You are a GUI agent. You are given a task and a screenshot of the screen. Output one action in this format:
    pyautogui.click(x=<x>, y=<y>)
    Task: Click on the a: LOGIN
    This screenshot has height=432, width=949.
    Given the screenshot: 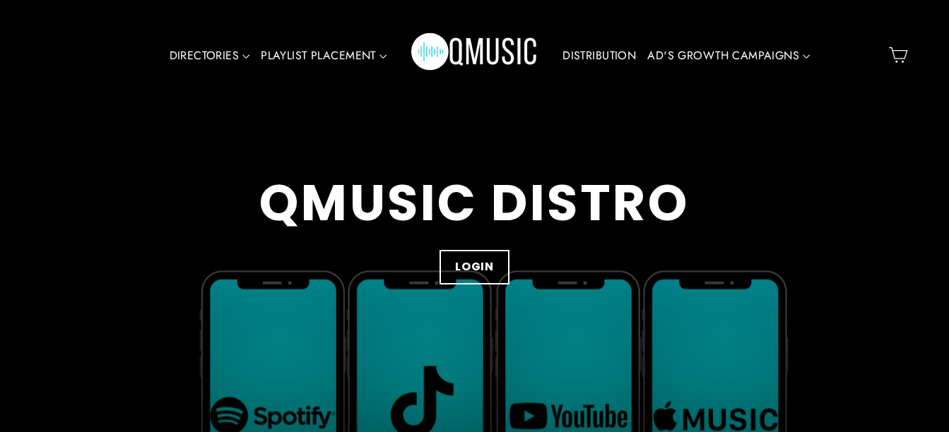 What is the action you would take?
    pyautogui.click(x=474, y=267)
    